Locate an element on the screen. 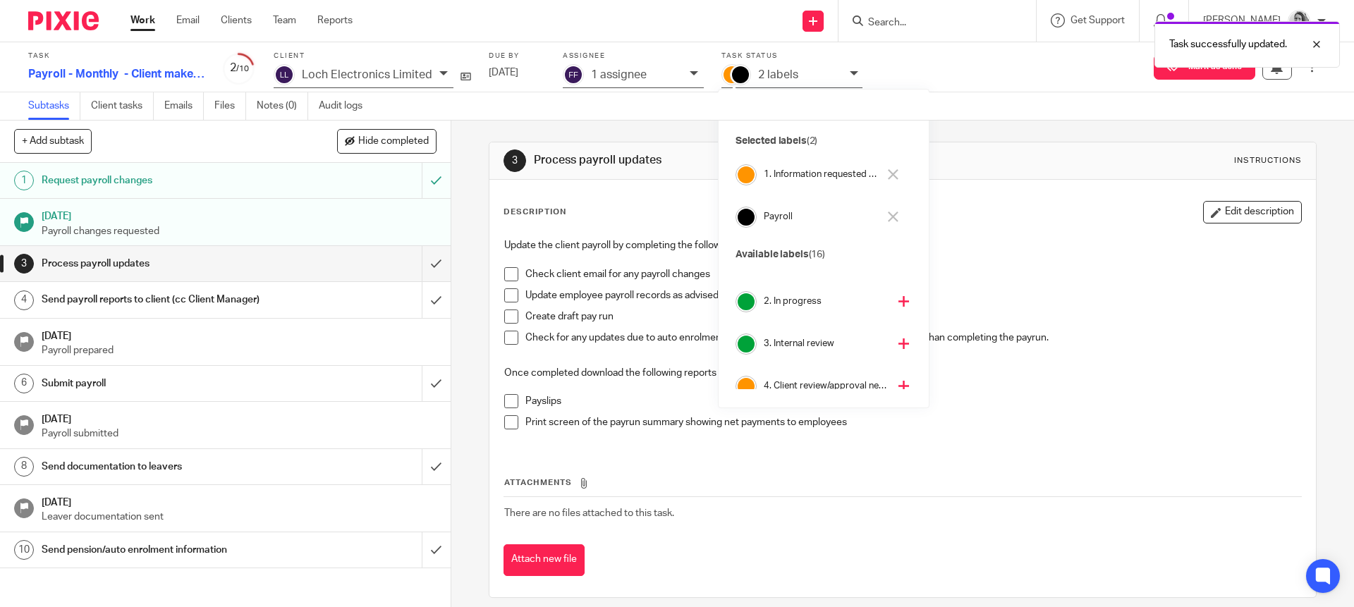 This screenshot has width=1354, height=607. p: Check client email for any payroll changes is located at coordinates (913, 274).